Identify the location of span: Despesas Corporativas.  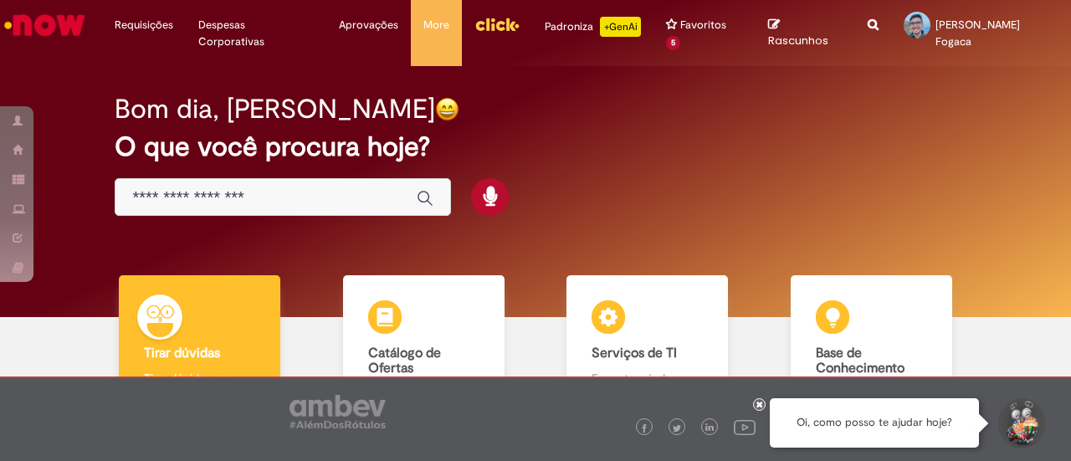
(256, 33).